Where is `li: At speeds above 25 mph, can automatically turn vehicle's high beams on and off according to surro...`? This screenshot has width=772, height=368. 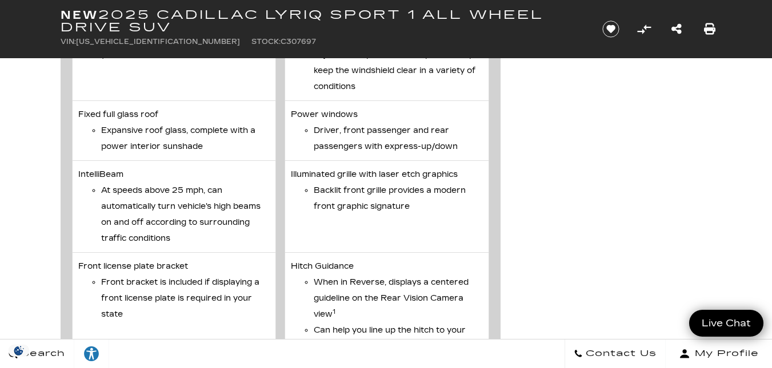
li: At speeds above 25 mph, can automatically turn vehicle's high beams on and off according to surro... is located at coordinates (186, 215).